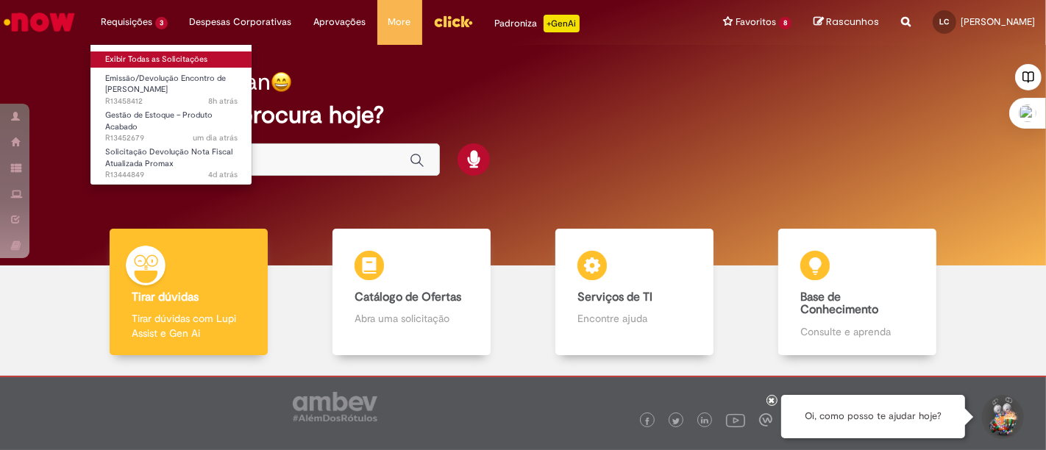 The image size is (1046, 450). Describe the element at coordinates (873, 416) in the screenshot. I see `div: Oi, como posso te ajudar hoje?` at that location.